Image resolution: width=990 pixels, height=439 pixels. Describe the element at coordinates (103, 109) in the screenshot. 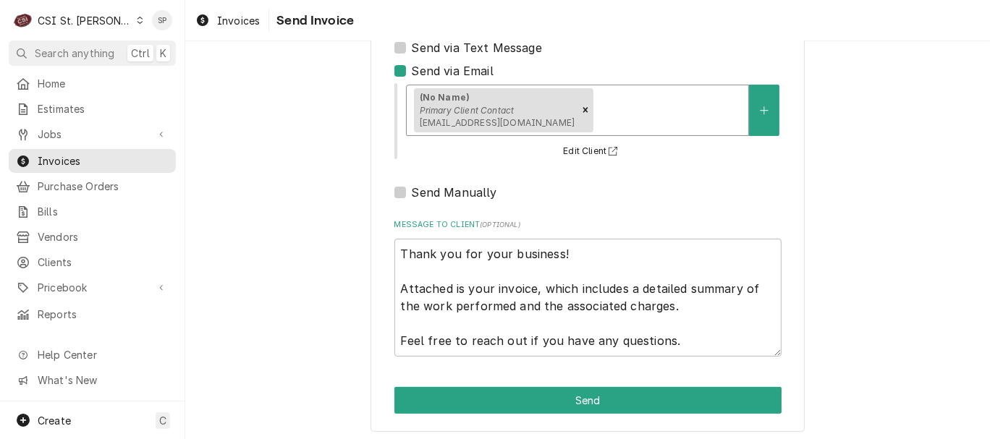

I see `span: Estimates` at that location.